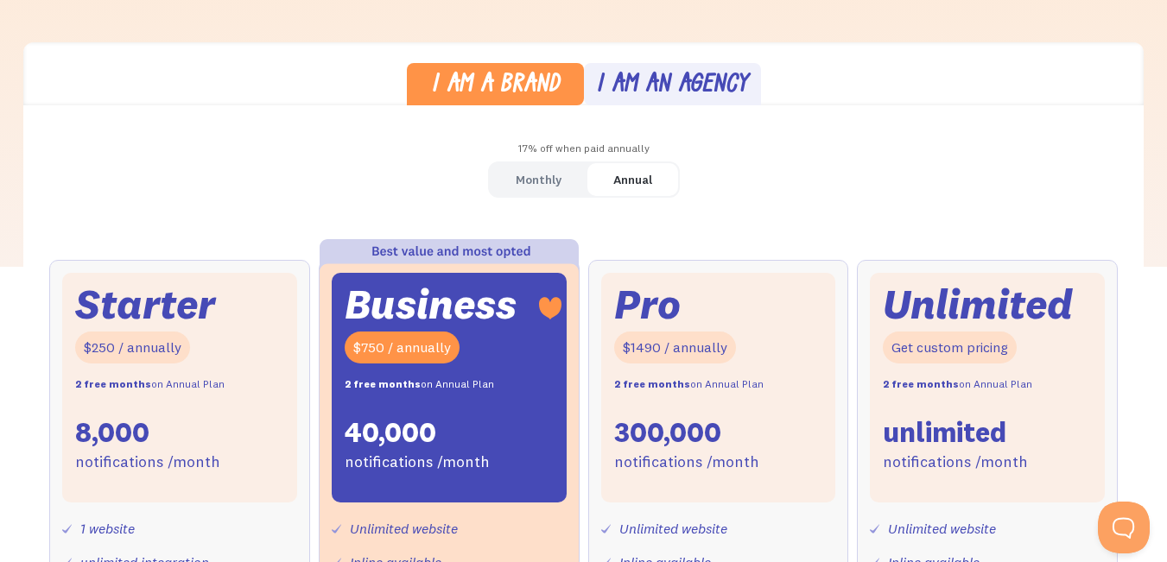 This screenshot has height=562, width=1167. I want to click on div: I am a brand, so click(495, 86).